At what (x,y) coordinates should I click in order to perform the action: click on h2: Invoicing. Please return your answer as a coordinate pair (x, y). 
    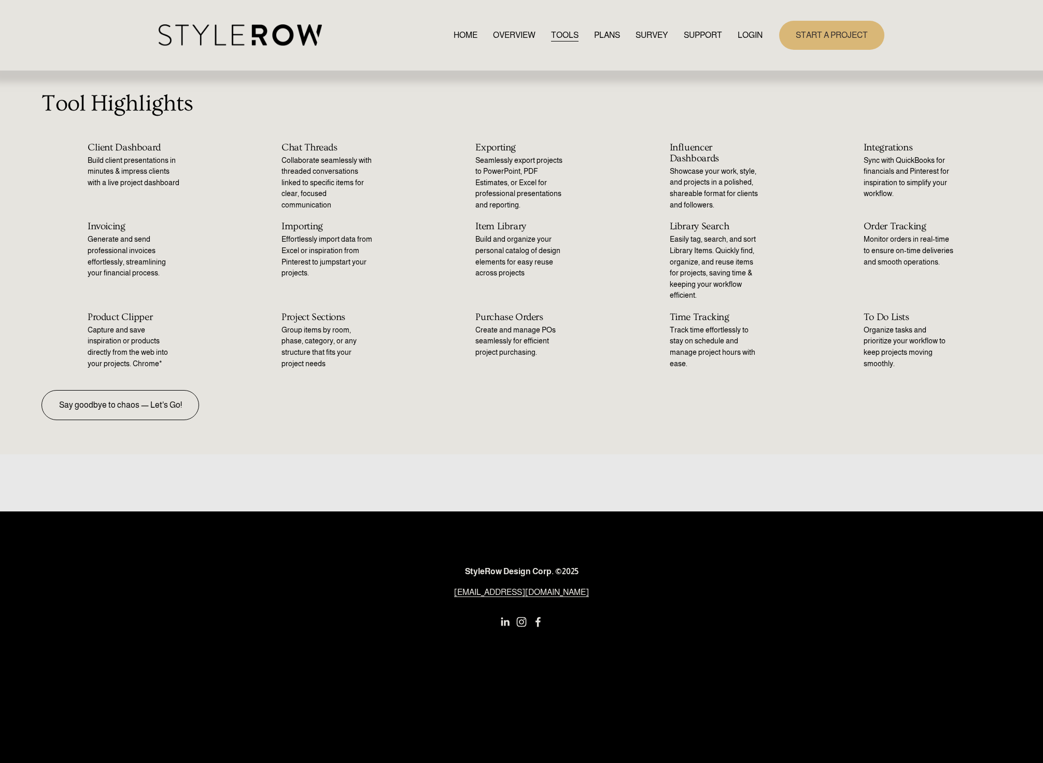
    Looking at the image, I should click on (133, 226).